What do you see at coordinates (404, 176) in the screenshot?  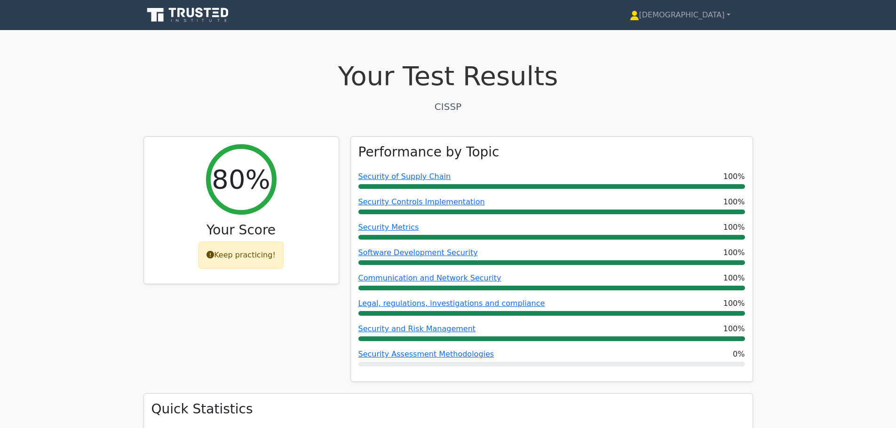 I see `a: Security of Supply Chain` at bounding box center [404, 176].